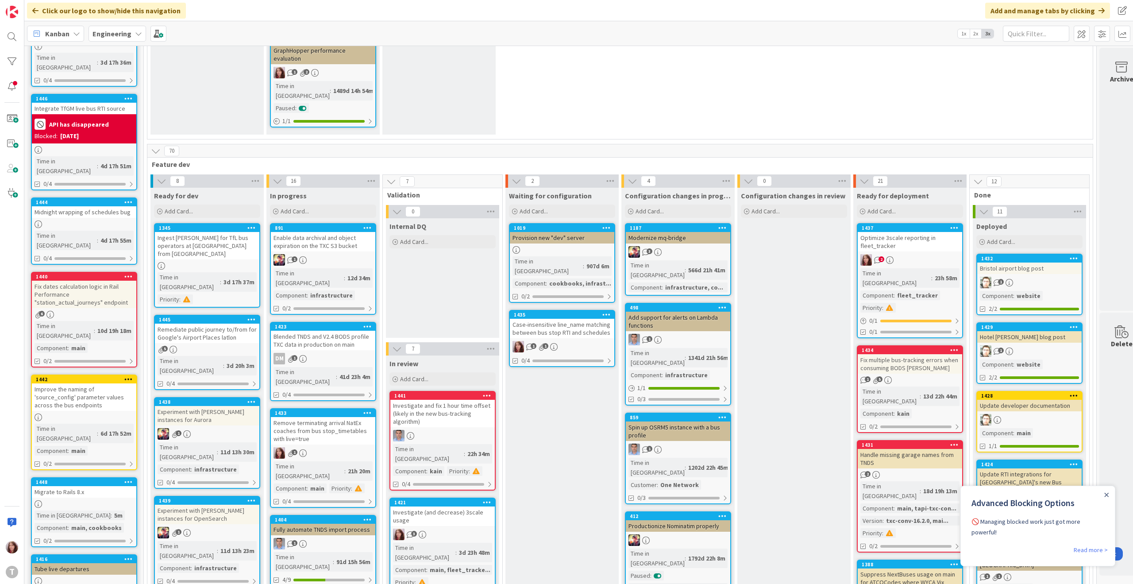 The image size is (1133, 584). I want to click on div: Optimize 3scale reporting in fleet_tracker, so click(910, 242).